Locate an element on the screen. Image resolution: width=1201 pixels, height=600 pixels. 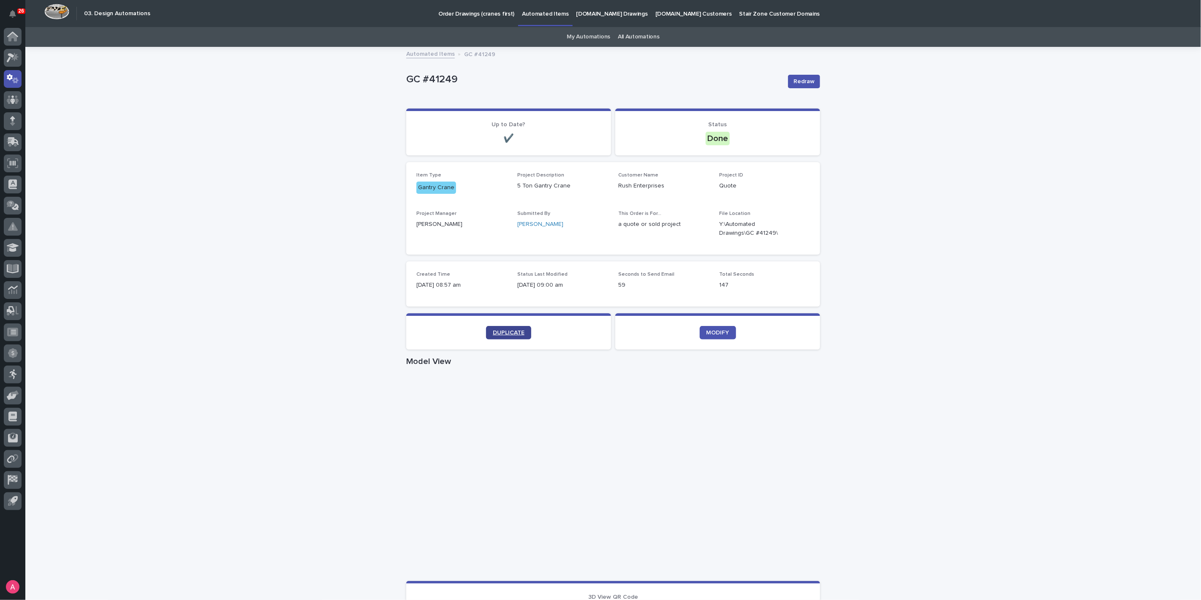
span: DUPLICATE is located at coordinates (509, 333).